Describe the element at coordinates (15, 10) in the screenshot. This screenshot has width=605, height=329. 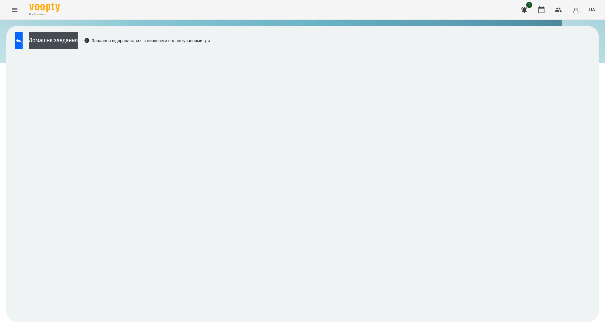
I see `button: Menu` at that location.